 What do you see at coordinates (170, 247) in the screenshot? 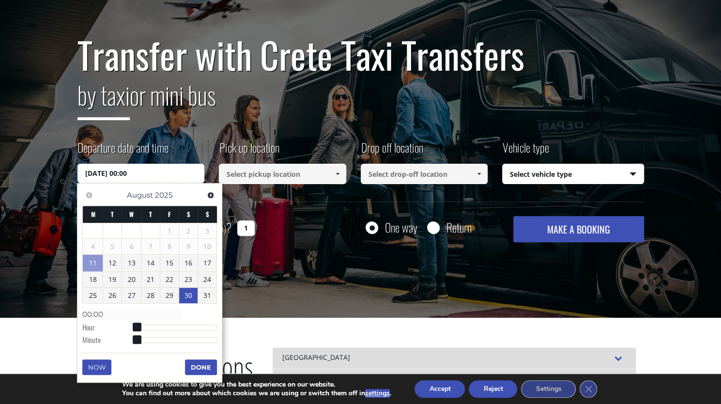
I see `span: 8` at bounding box center [170, 247].